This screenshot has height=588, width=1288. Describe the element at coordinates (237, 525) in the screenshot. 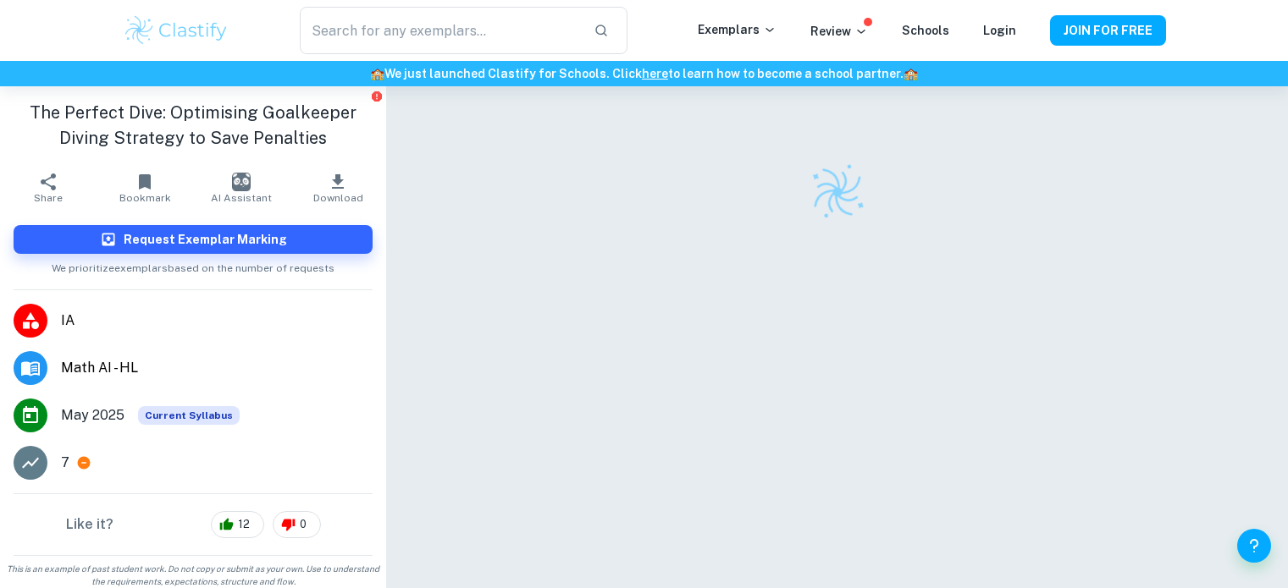

I see `div: 12` at that location.